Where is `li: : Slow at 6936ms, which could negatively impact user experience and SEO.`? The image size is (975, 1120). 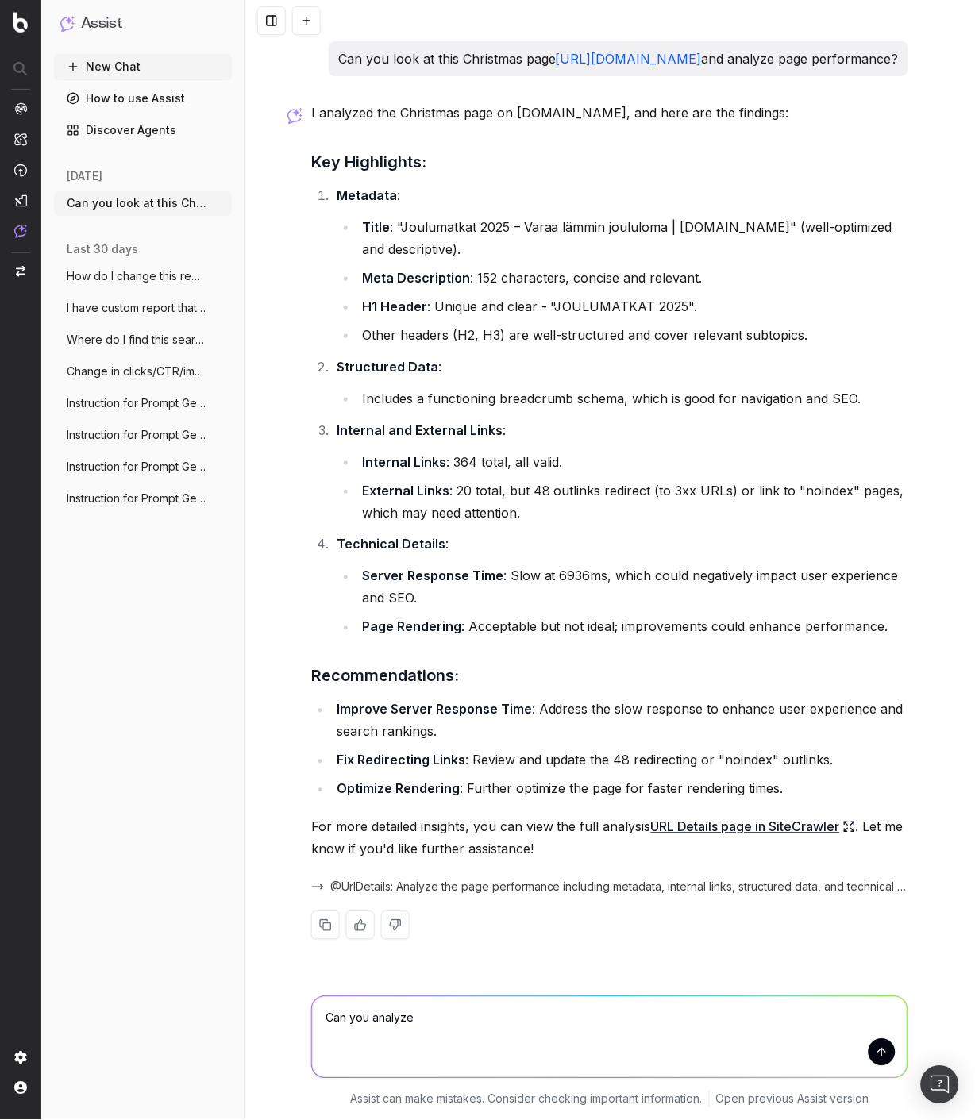
li: : Slow at 6936ms, which could negatively impact user experience and SEO. is located at coordinates (632, 587).